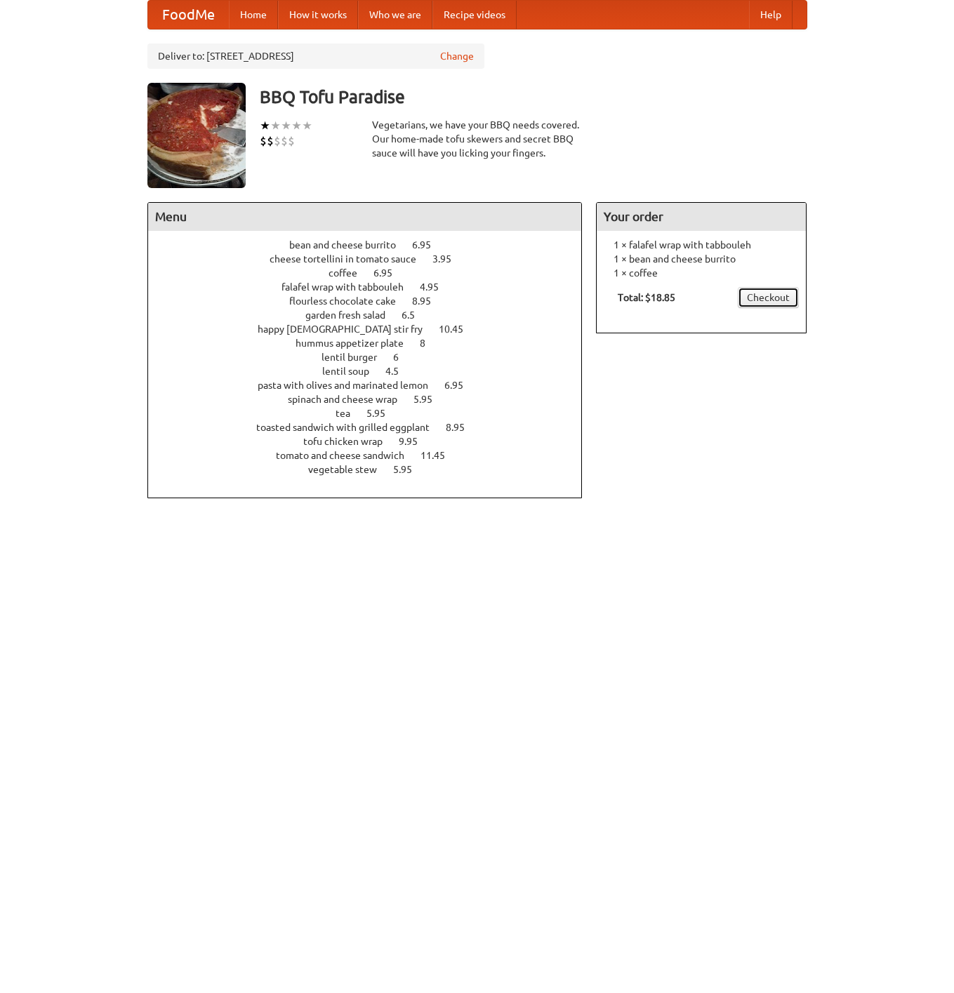  I want to click on span: pasta with olives and marinated lemon, so click(349, 385).